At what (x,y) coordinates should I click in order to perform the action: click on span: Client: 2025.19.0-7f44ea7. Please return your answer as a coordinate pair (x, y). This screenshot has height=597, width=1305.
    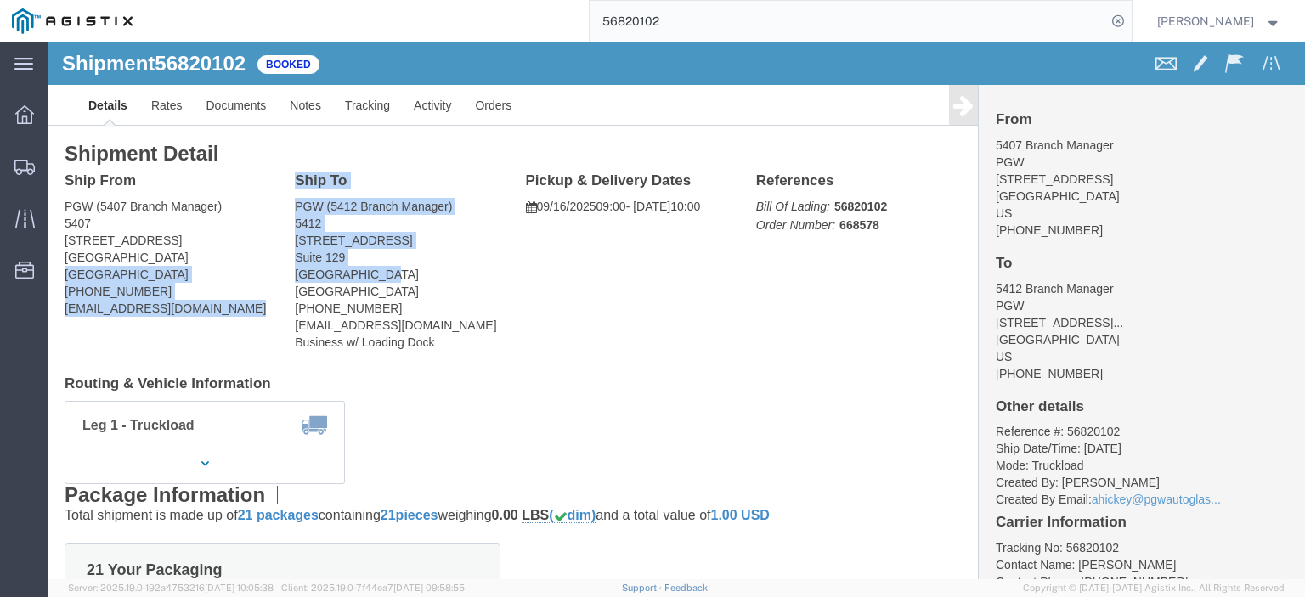
    Looking at the image, I should click on (373, 588).